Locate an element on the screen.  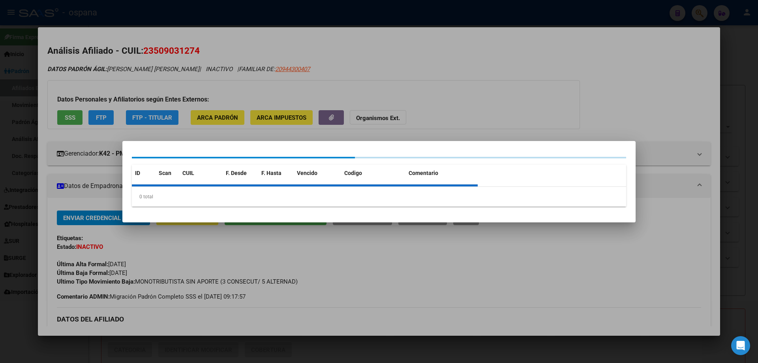
span: ID is located at coordinates (137, 173).